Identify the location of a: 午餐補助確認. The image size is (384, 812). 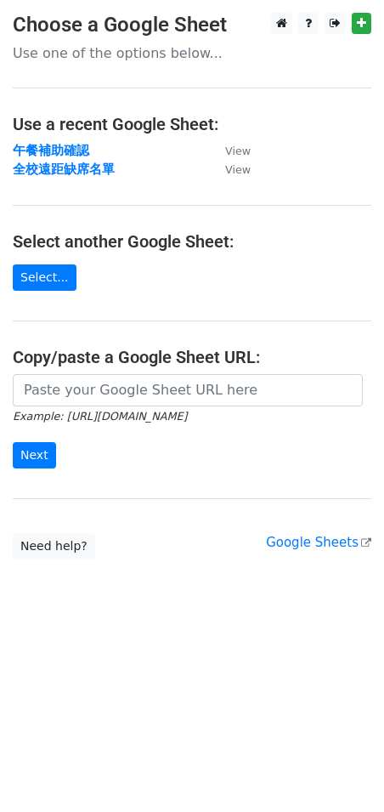
(51, 150).